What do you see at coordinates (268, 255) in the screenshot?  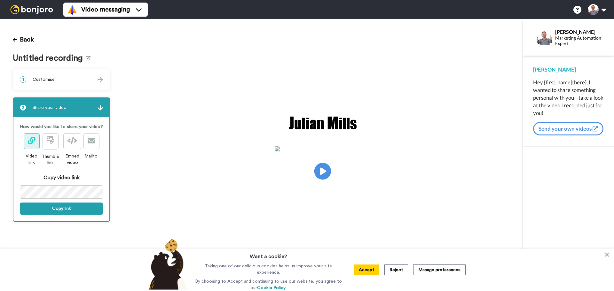 I see `h3: Want a cookie?` at bounding box center [268, 255].